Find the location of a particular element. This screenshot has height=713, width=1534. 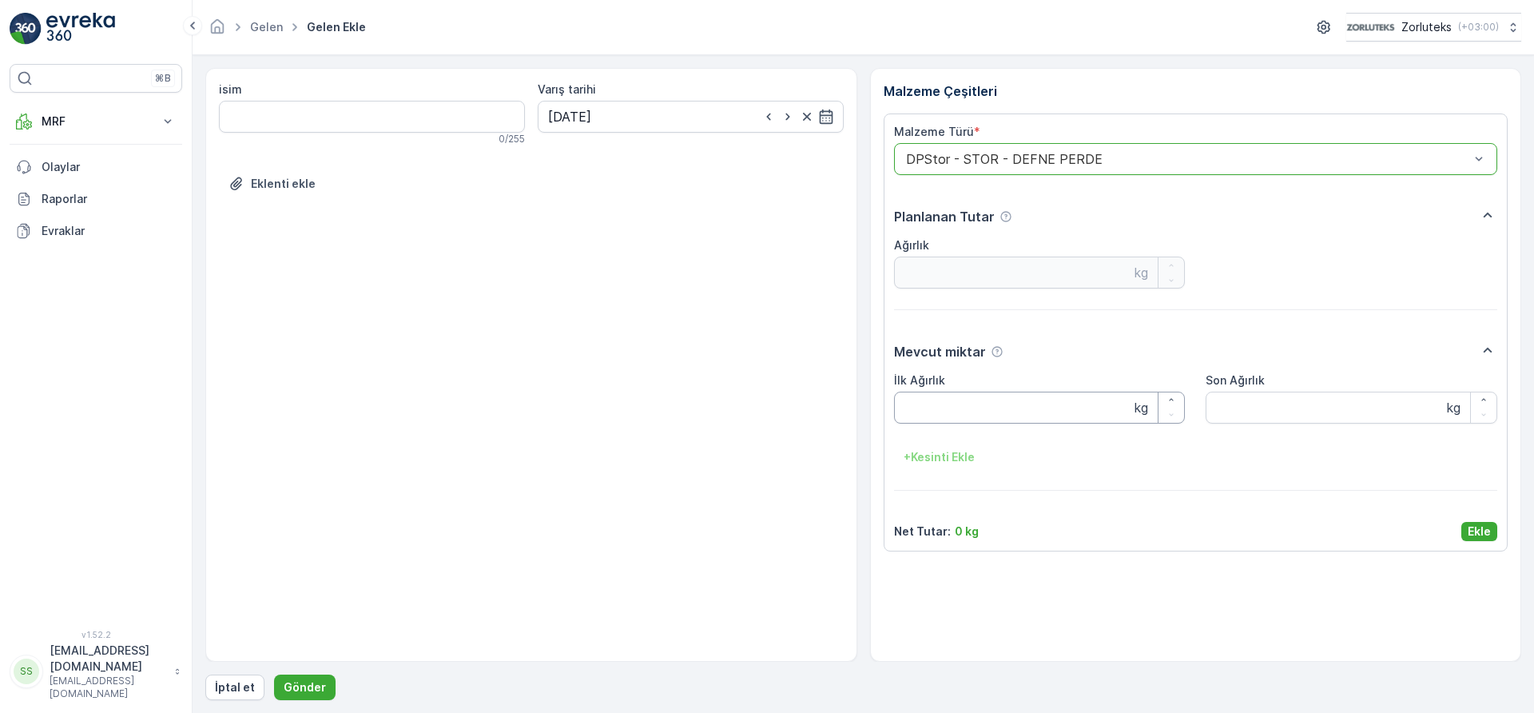

img: logo is located at coordinates (26, 29).